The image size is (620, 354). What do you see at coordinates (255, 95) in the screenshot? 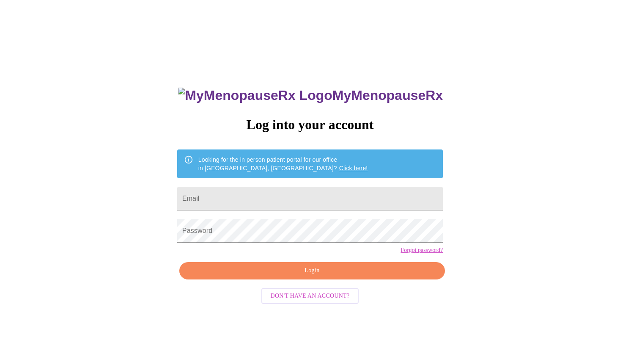
I see `img: MyMenopauseRx Logo` at bounding box center [255, 95].